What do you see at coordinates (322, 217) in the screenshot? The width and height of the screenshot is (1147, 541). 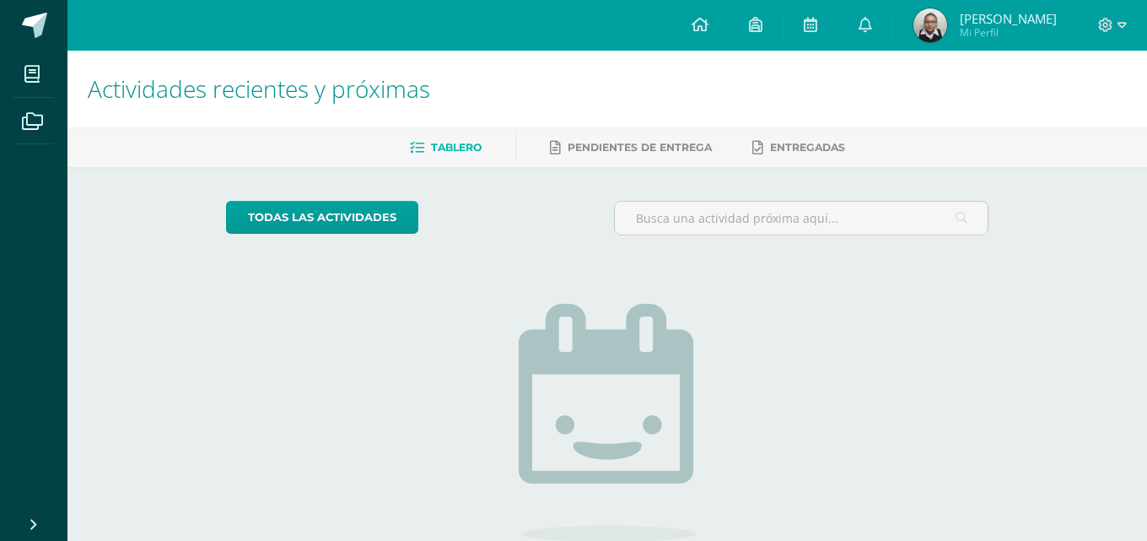 I see `a: todas las Actividades` at bounding box center [322, 217].